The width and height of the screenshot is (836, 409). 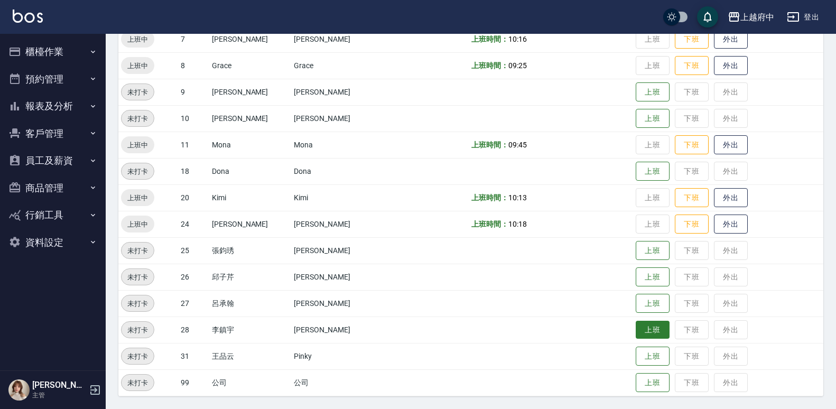 I want to click on td: 李鎮宇, so click(x=250, y=330).